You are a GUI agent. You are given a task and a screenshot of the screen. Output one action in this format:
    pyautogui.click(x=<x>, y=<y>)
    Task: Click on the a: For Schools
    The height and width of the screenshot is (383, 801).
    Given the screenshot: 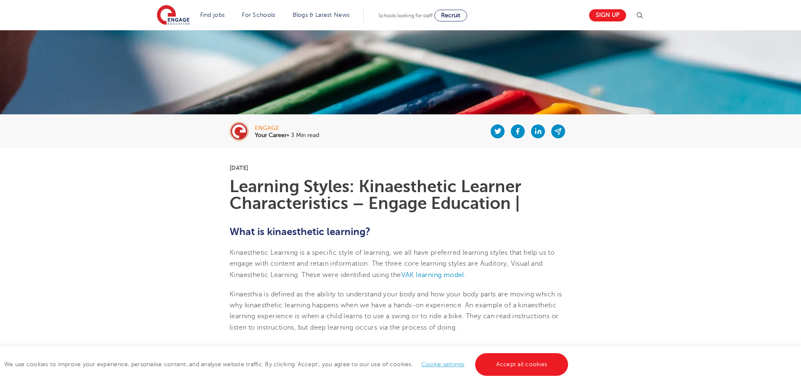 What is the action you would take?
    pyautogui.click(x=258, y=15)
    